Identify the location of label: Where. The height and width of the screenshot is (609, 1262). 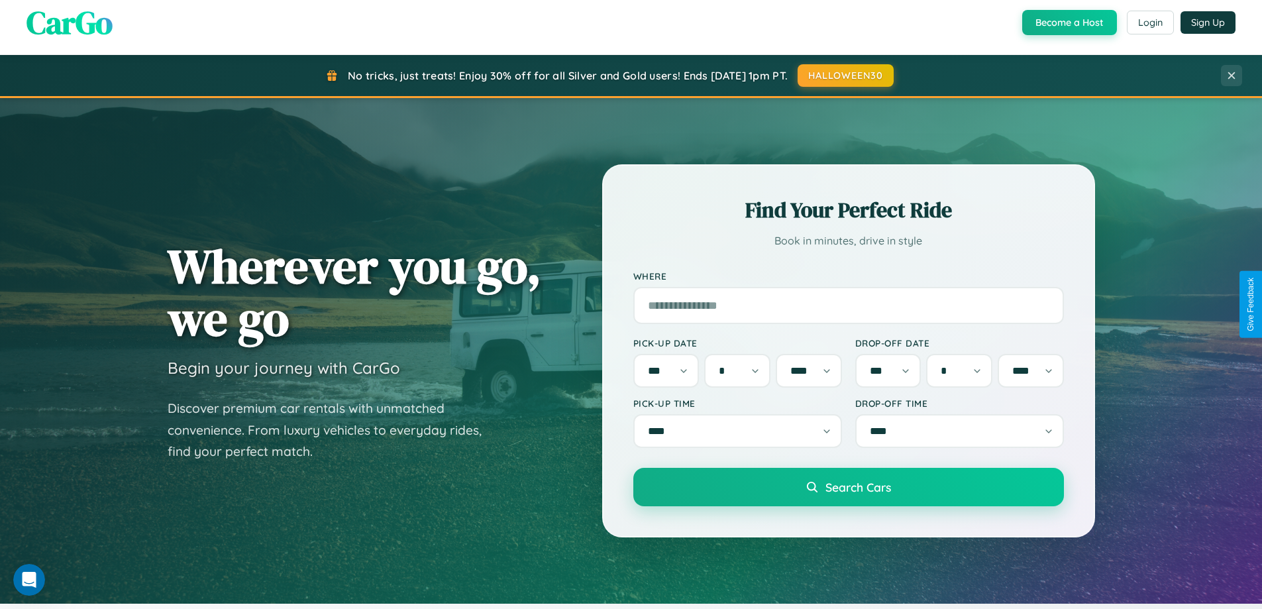
(849, 276).